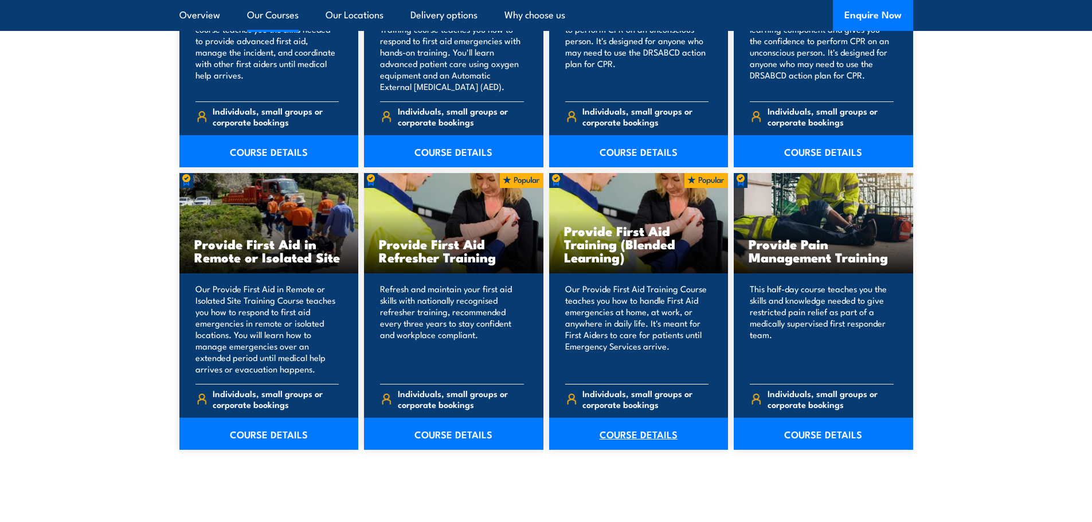  Describe the element at coordinates (823, 251) in the screenshot. I see `h3: Provide Pain Management Training` at that location.